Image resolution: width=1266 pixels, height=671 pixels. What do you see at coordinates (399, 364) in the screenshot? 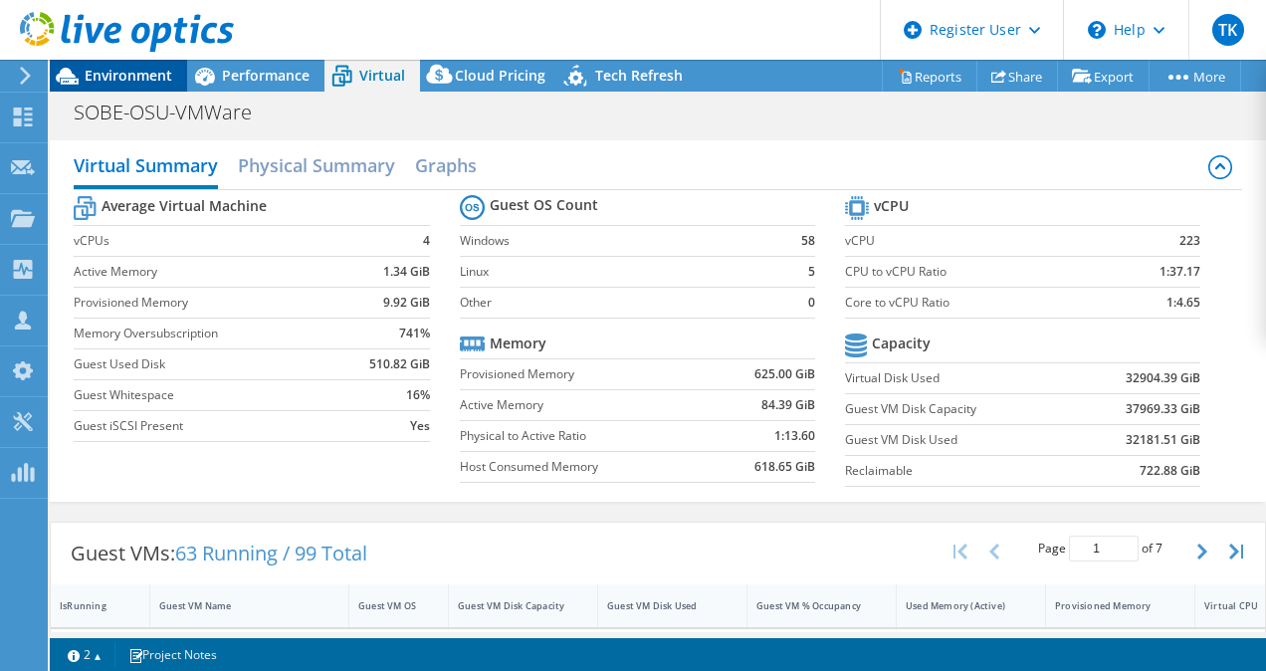
I see `b: 510.82 GiB` at bounding box center [399, 364].